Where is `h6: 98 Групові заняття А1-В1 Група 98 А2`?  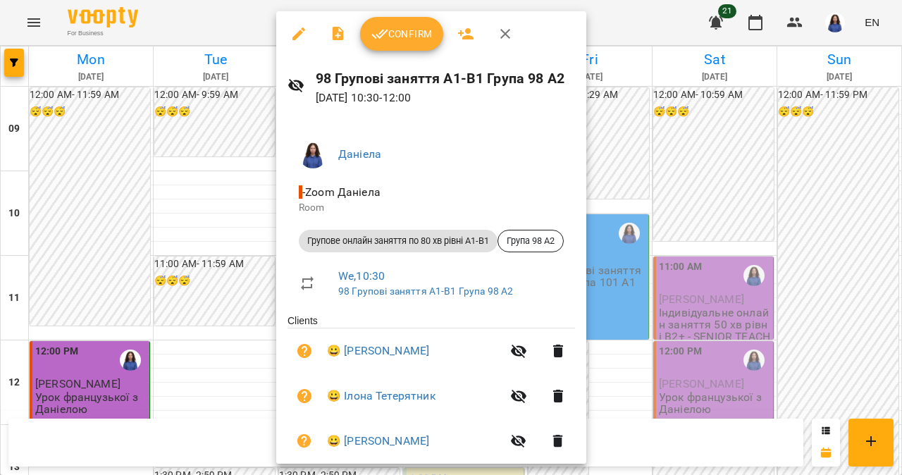
h6: 98 Групові заняття А1-В1 Група 98 А2 is located at coordinates (445, 78).